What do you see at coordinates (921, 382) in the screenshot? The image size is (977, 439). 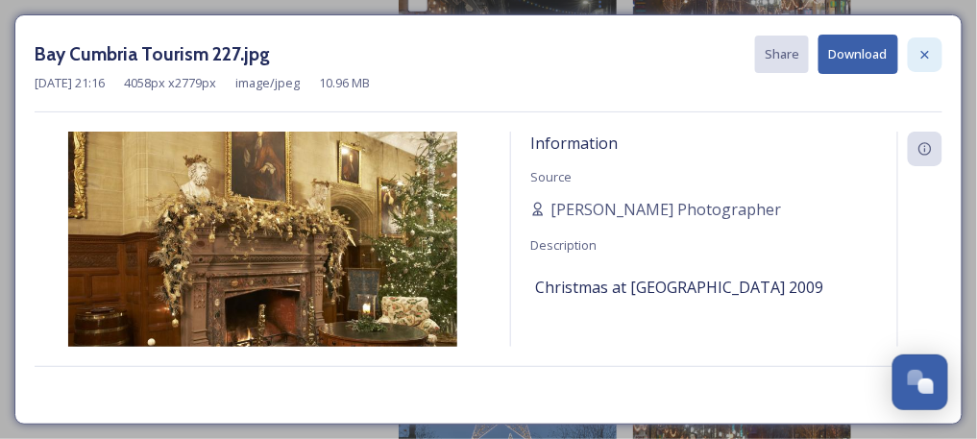 I see `button: Open Chat` at bounding box center [921, 382].